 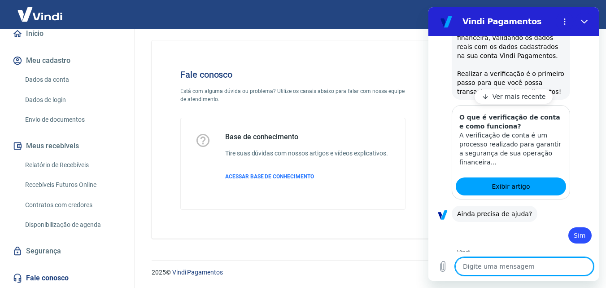 I want to click on h4: Fale conosco, so click(x=293, y=74).